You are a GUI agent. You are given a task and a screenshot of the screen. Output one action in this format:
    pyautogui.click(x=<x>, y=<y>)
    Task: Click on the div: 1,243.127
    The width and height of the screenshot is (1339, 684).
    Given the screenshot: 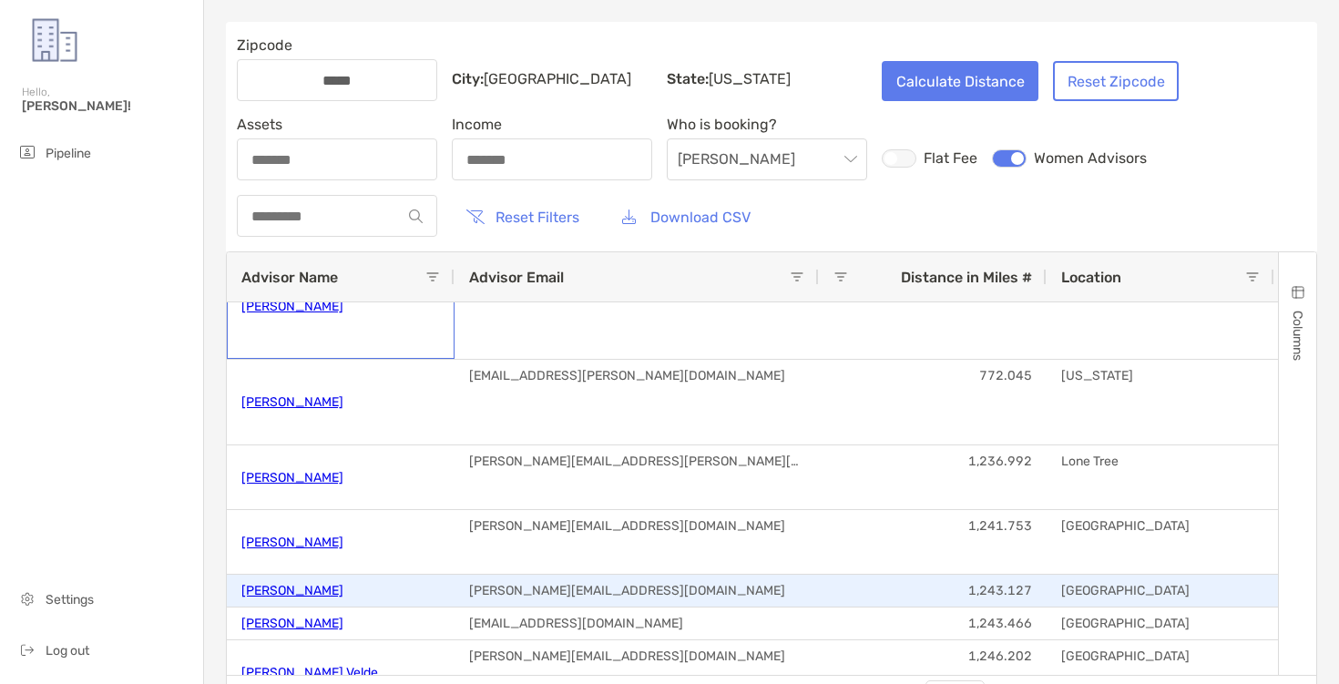 What is the action you would take?
    pyautogui.click(x=933, y=590)
    